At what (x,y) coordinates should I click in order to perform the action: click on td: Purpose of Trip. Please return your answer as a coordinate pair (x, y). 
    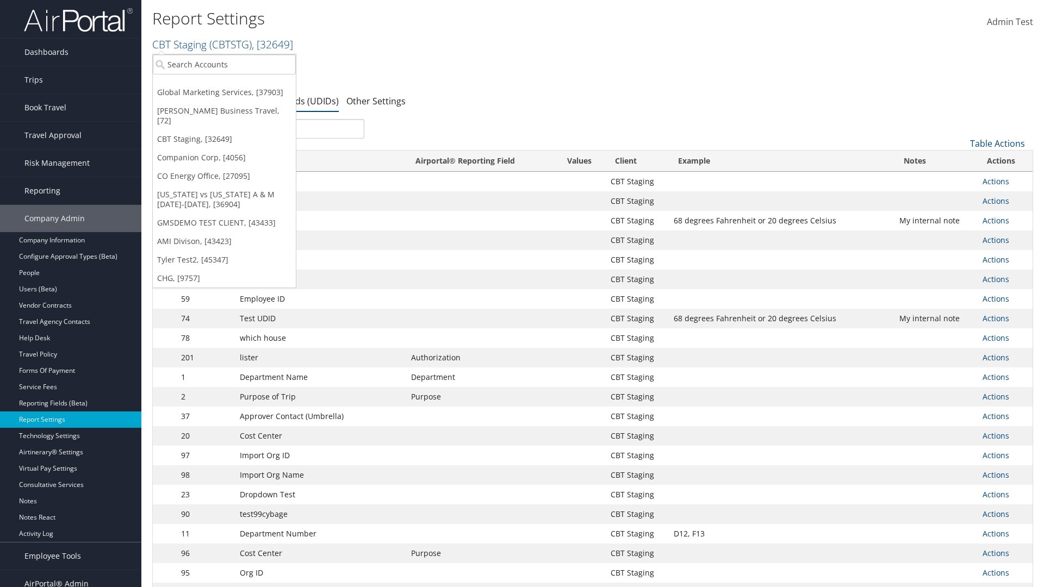
    Looking at the image, I should click on (320, 397).